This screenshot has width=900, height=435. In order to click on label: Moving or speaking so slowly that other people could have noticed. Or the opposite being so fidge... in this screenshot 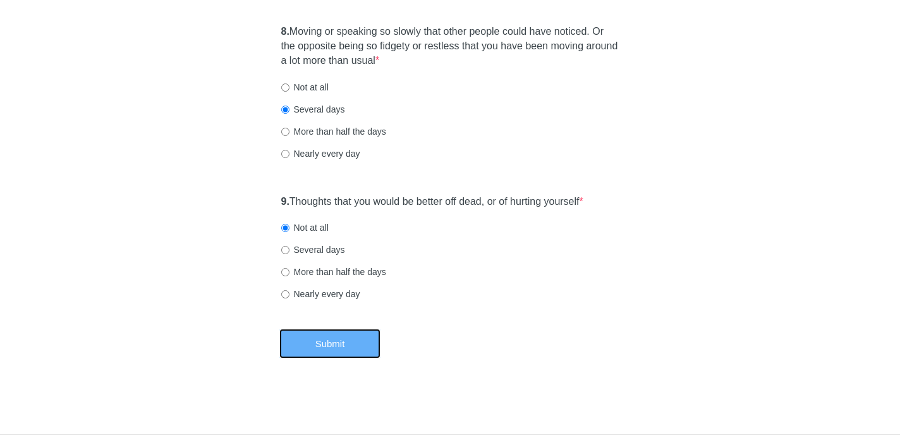, I will do `click(450, 46)`.